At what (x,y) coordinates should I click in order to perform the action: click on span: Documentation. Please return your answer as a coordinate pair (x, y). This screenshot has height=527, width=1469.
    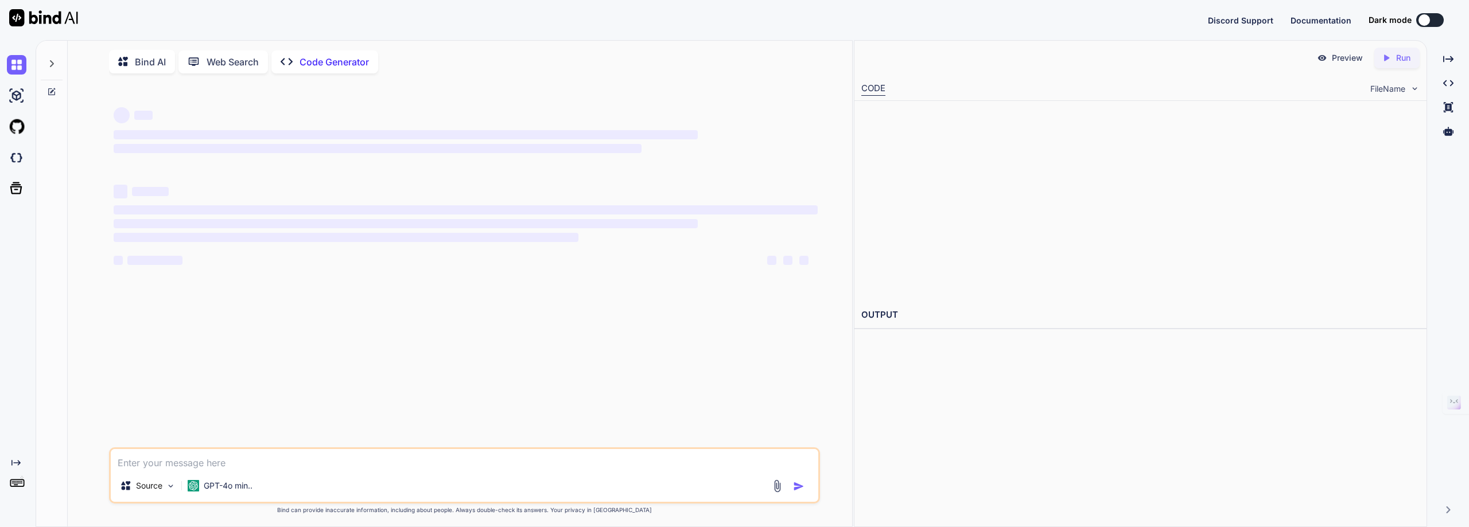
    Looking at the image, I should click on (1321, 20).